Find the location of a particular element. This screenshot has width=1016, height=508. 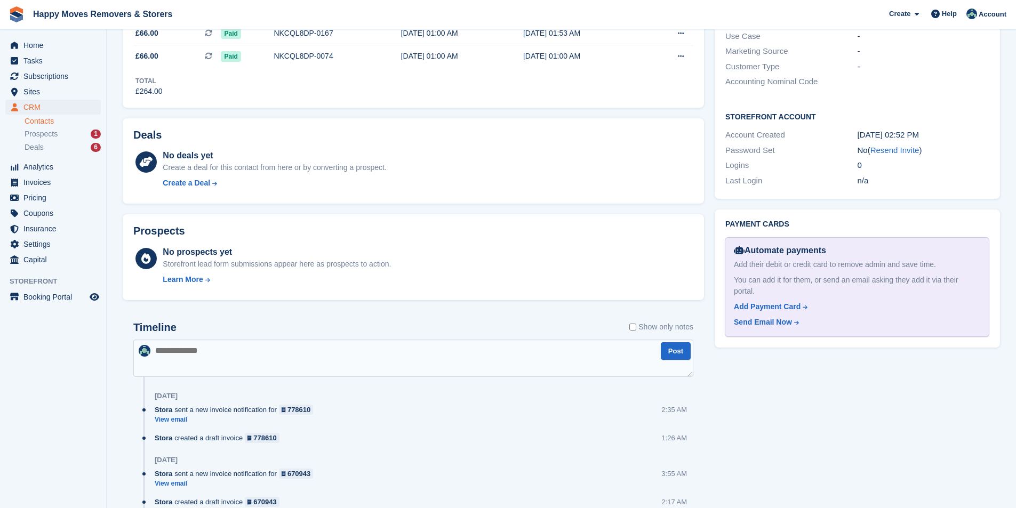

h2: Deals is located at coordinates (147, 135).